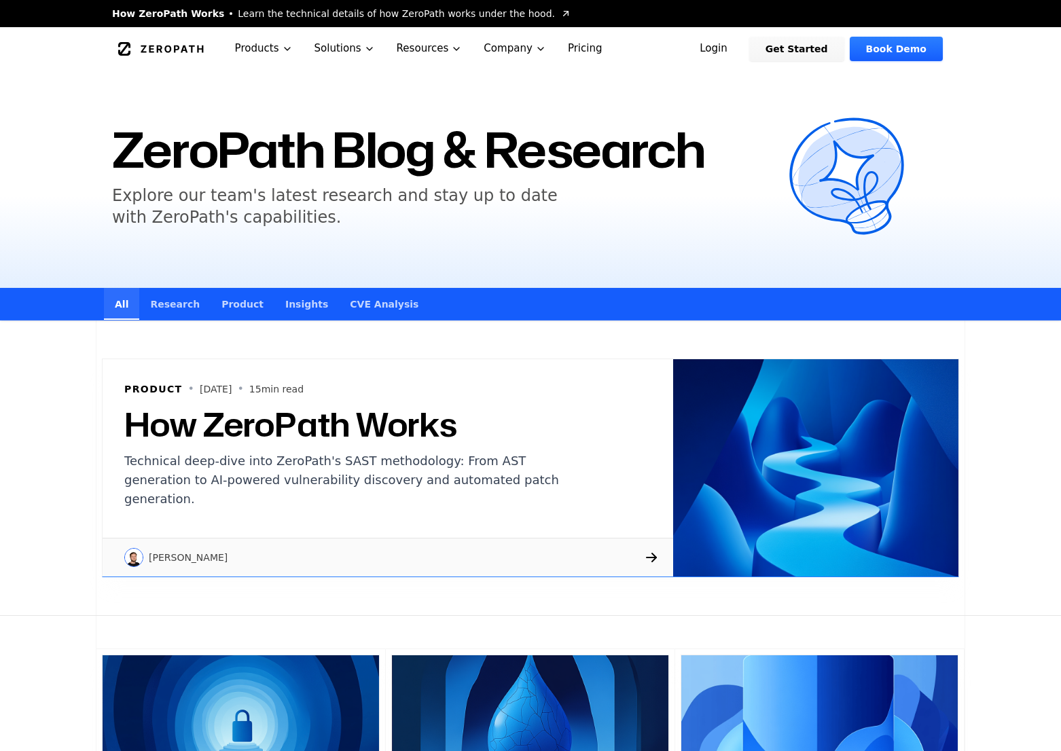  Describe the element at coordinates (585, 48) in the screenshot. I see `a: Pricing` at that location.